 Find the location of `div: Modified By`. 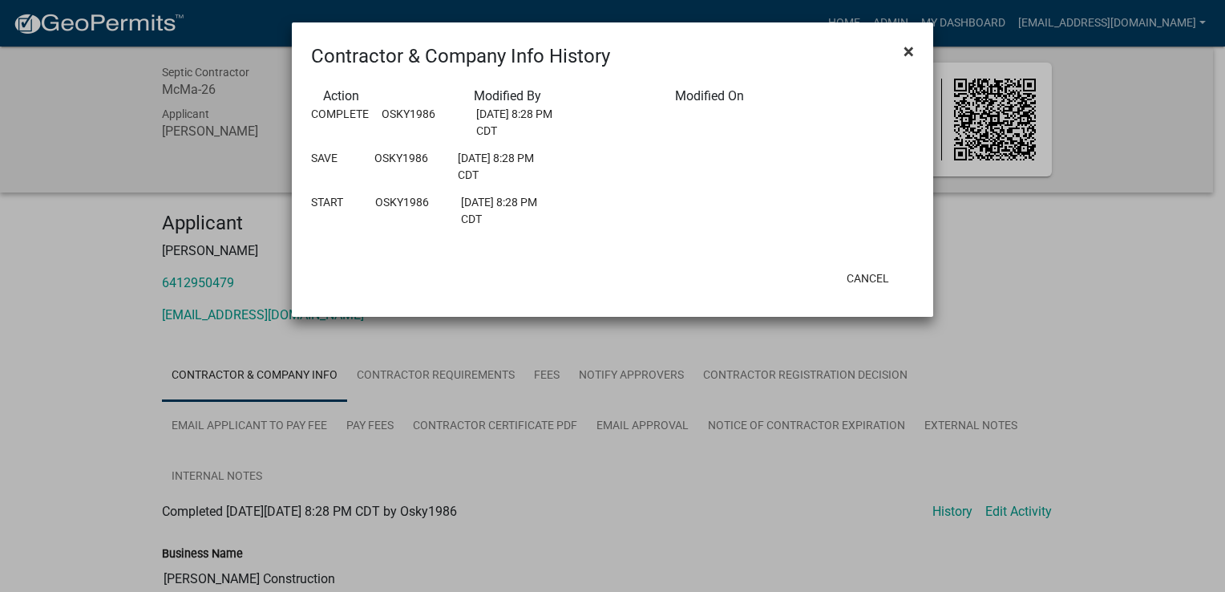

div: Modified By is located at coordinates (562, 96).